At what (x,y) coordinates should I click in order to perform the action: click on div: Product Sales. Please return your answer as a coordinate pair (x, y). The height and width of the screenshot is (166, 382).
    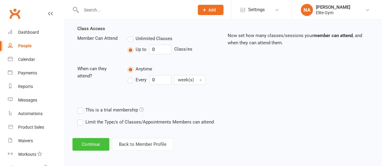
    Looking at the image, I should click on (31, 127).